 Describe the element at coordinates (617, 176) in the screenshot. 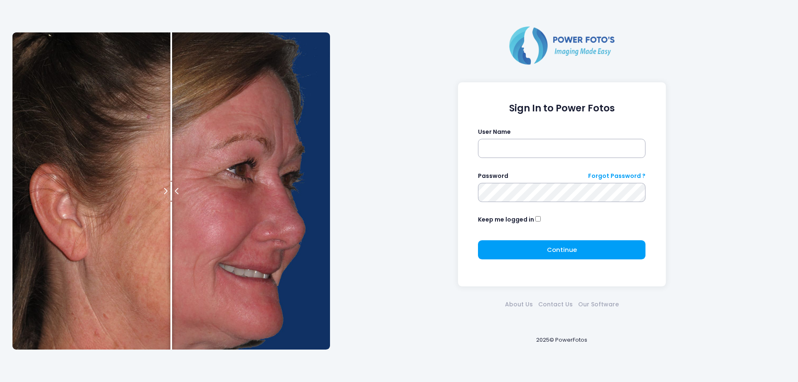

I see `a: Forgot Password ?` at that location.